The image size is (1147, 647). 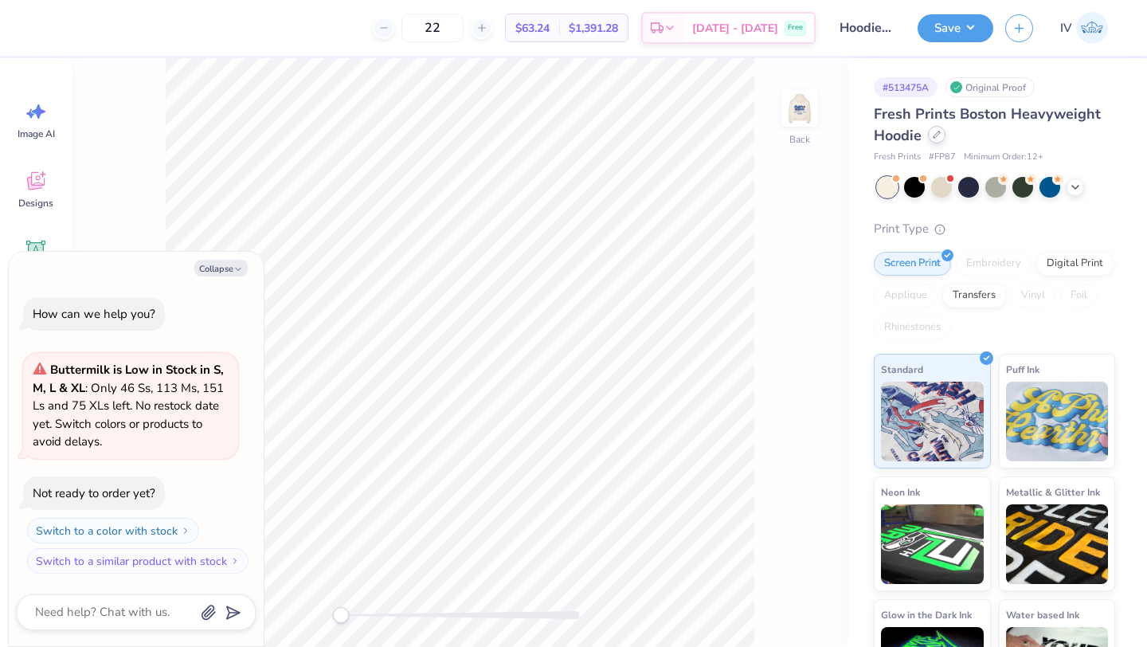 I want to click on div: Accessibility label, so click(x=341, y=615).